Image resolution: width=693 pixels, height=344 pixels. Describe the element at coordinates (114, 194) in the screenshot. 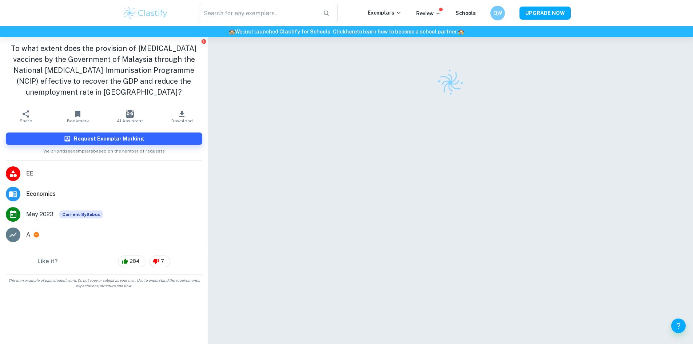

I see `span: Economics` at that location.